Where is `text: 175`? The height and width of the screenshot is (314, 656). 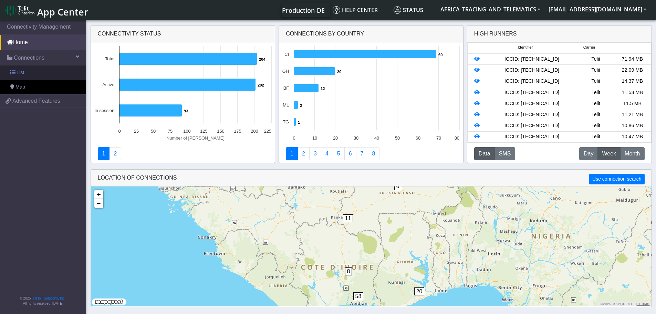
text: 175 is located at coordinates (237, 131).